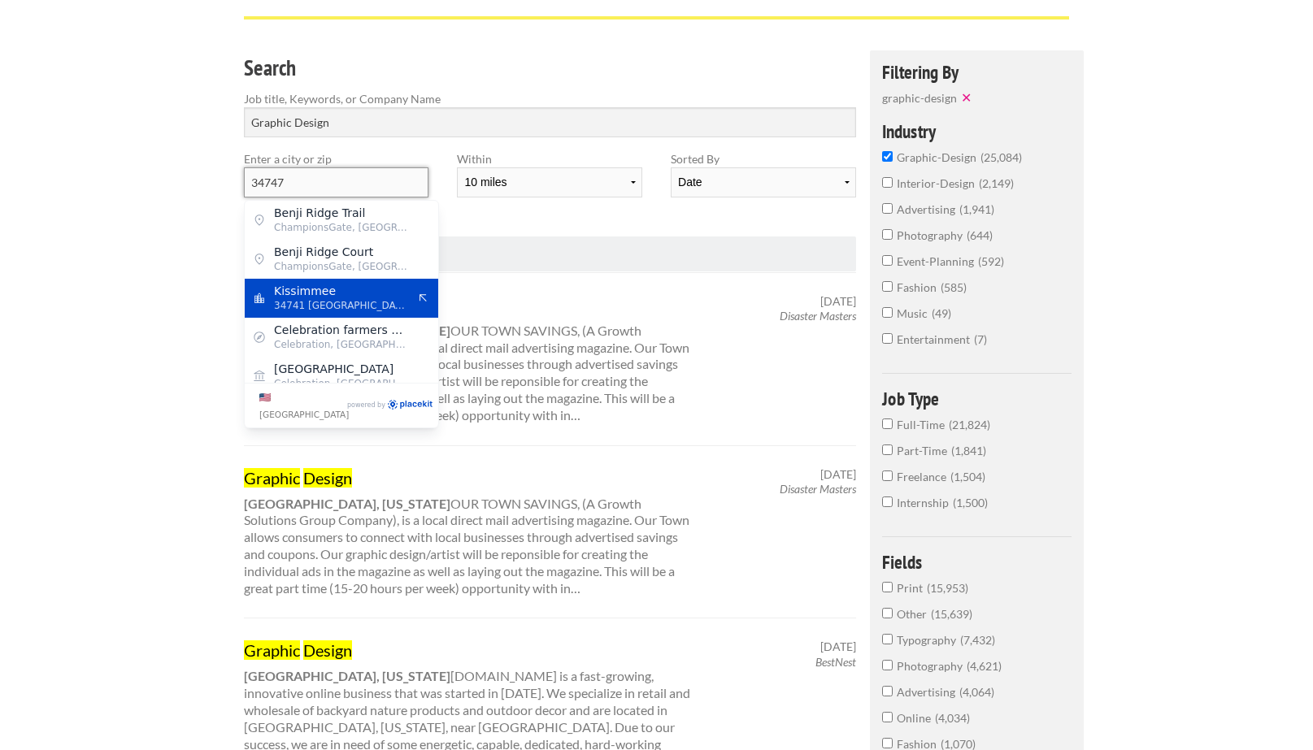 The width and height of the screenshot is (1313, 750). What do you see at coordinates (976, 209) in the screenshot?
I see `span: 1,941` at bounding box center [976, 209].